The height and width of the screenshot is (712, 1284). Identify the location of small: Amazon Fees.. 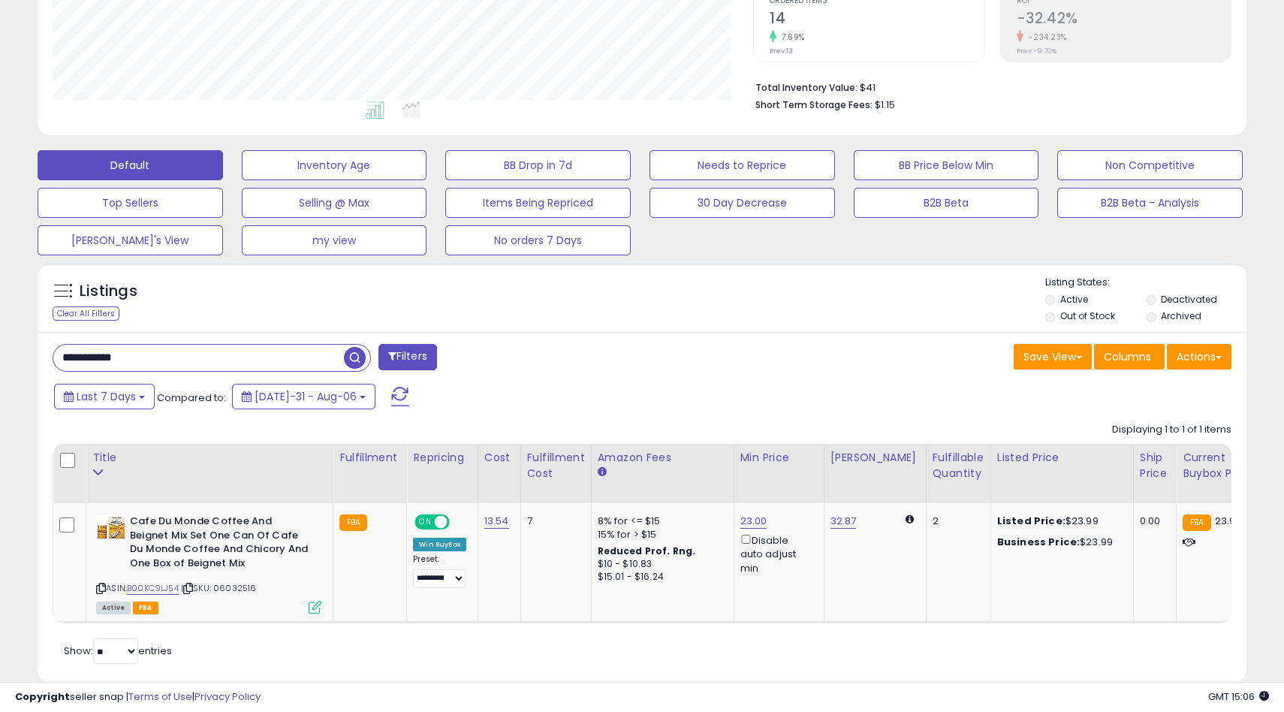
(602, 472).